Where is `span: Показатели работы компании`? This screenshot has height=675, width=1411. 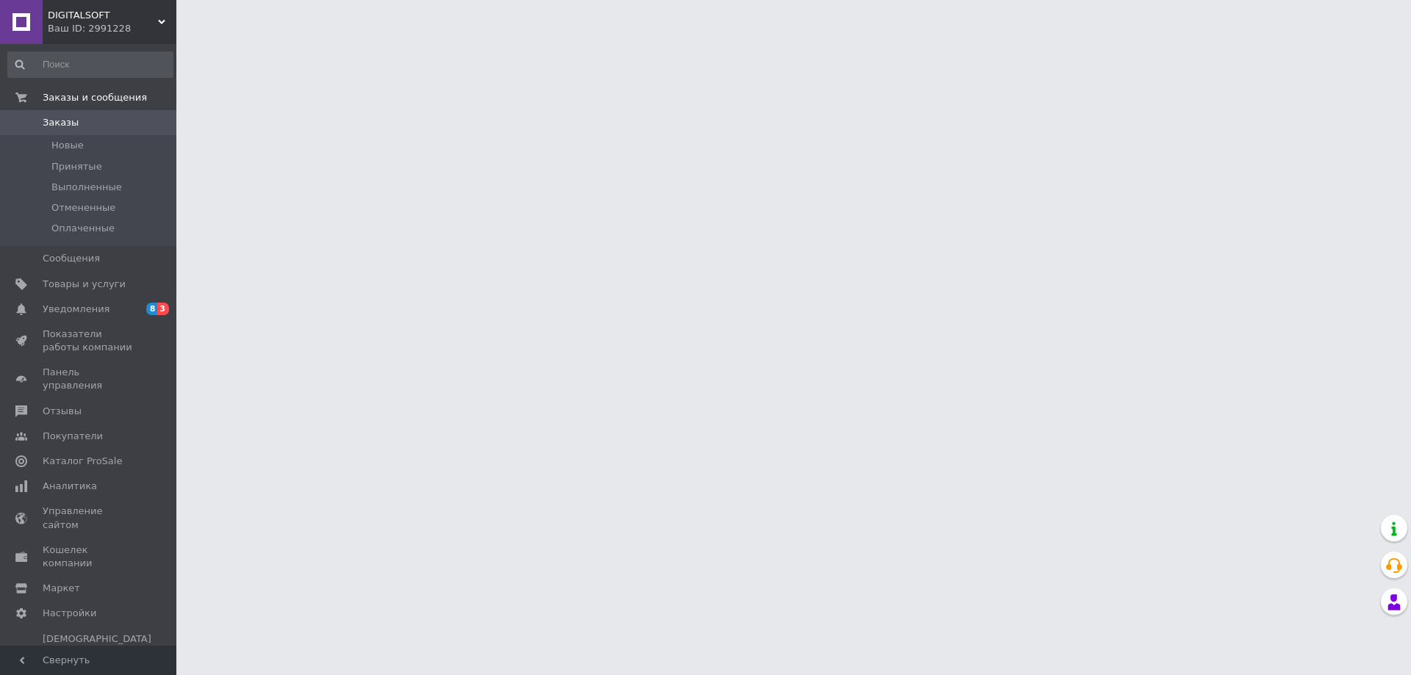 span: Показатели работы компании is located at coordinates (89, 341).